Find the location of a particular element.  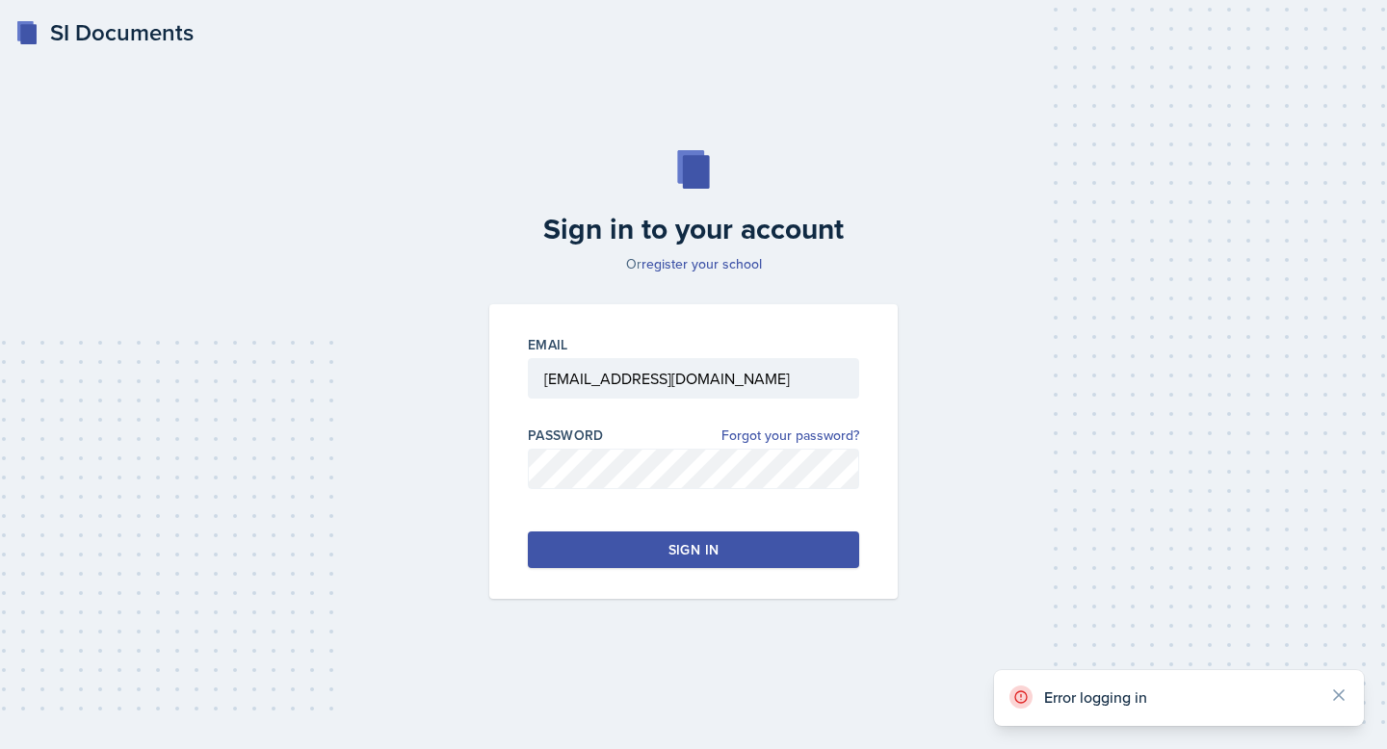

div: SI Documents is located at coordinates (104, 33).